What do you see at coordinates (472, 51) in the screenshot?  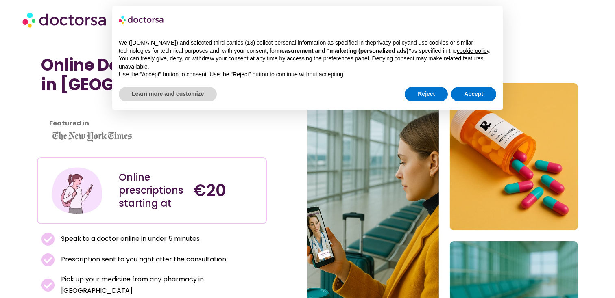 I see `a: cookie policy` at bounding box center [472, 51].